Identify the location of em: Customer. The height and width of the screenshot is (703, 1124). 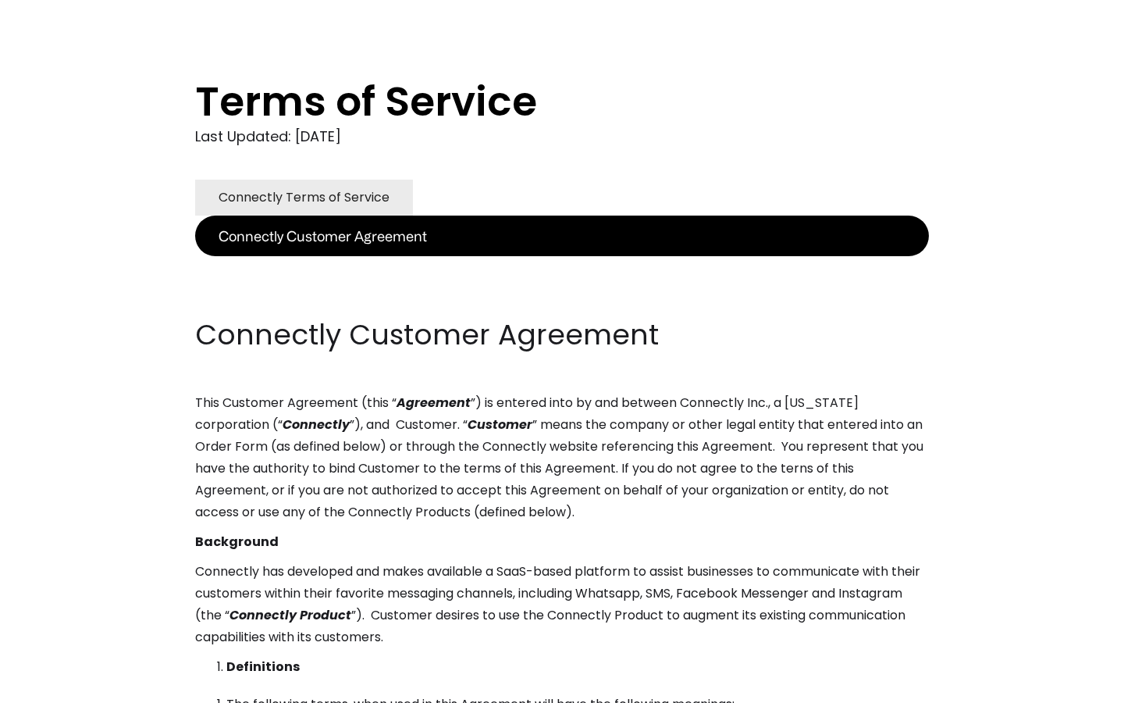
(500, 424).